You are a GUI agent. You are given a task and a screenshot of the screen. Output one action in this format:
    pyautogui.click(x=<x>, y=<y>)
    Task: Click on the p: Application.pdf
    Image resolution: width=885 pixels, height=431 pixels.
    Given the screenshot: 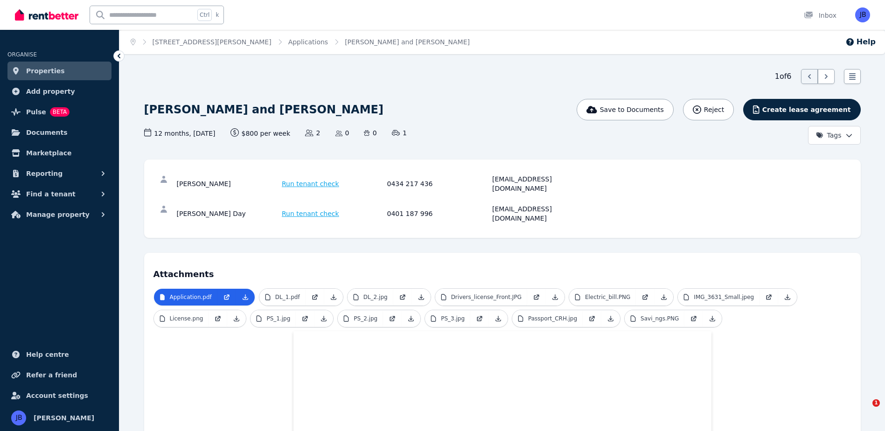 What is the action you would take?
    pyautogui.click(x=191, y=297)
    